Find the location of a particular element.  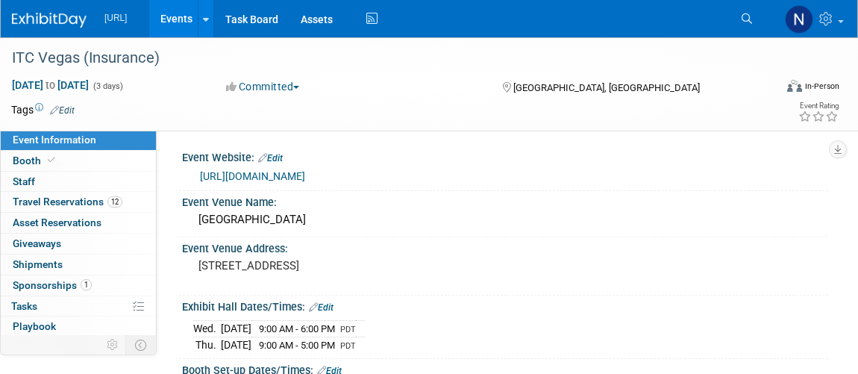

a: Staff is located at coordinates (78, 181).